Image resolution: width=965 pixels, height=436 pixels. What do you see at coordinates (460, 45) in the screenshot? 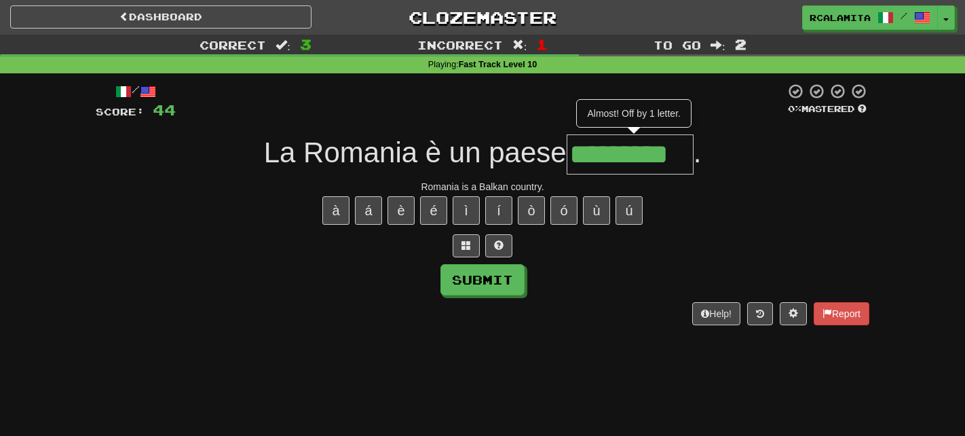
I see `span: Incorrect` at bounding box center [460, 45].